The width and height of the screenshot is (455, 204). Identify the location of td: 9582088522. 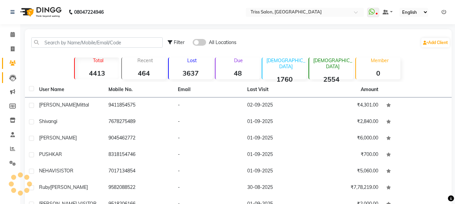
(139, 188).